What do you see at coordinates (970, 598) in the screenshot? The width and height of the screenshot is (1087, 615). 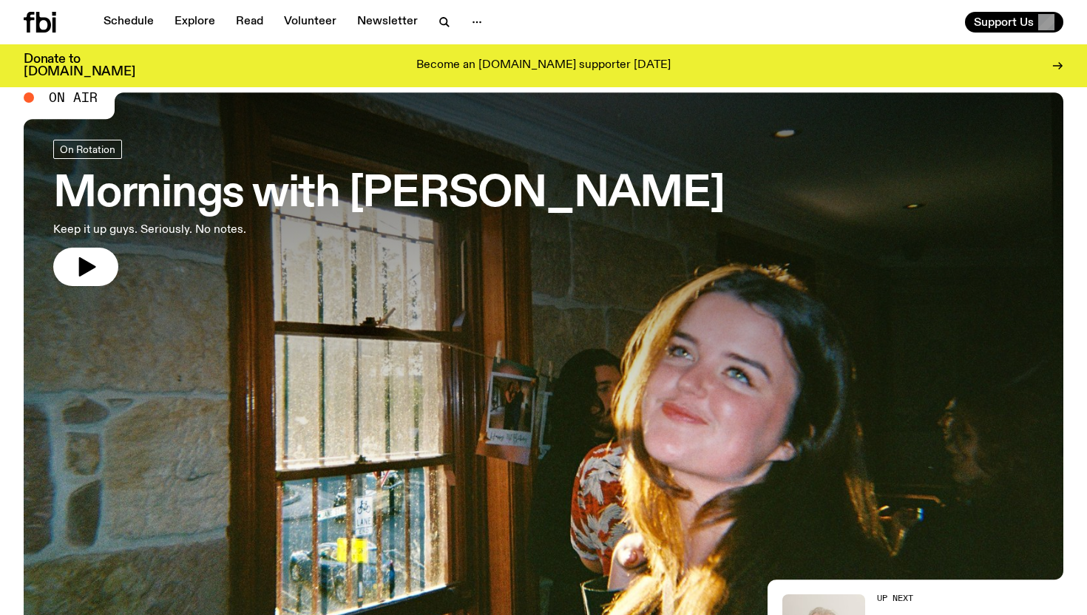 I see `h2: Up Next` at bounding box center [970, 598].